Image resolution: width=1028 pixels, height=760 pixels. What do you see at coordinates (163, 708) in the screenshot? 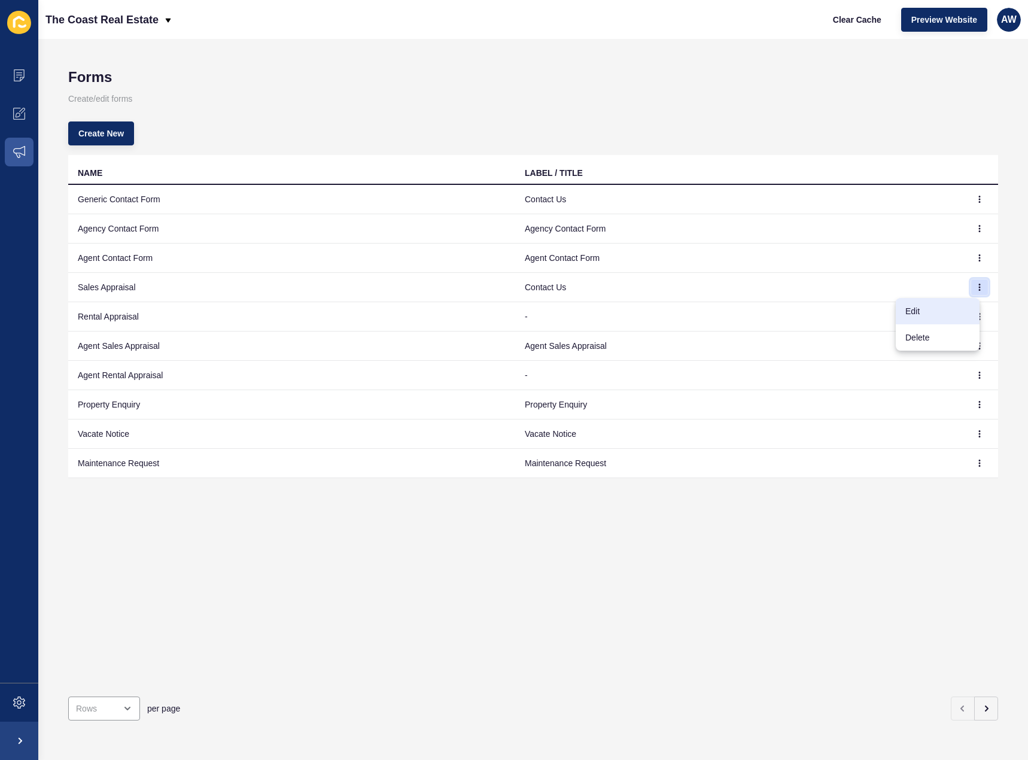
I see `span: per page` at bounding box center [163, 708].